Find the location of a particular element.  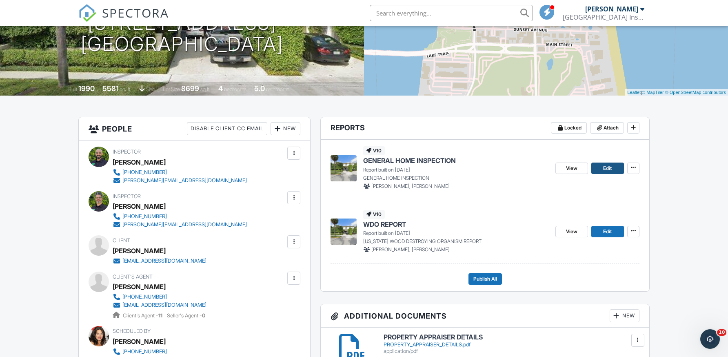

span: sq. ft. is located at coordinates (126, 89).